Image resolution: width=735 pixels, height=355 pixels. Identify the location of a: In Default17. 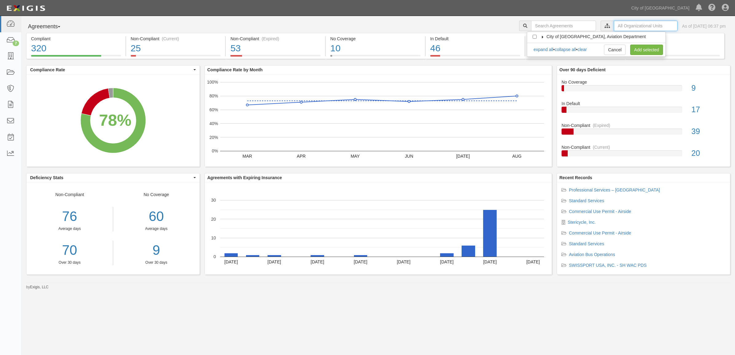
(643, 111).